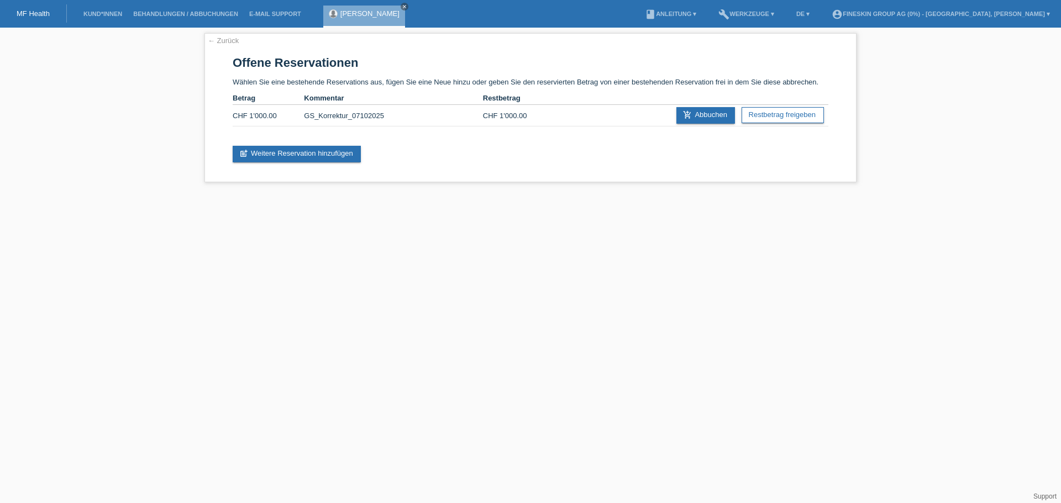 The width and height of the screenshot is (1061, 503). What do you see at coordinates (268, 98) in the screenshot?
I see `th: Betrag` at bounding box center [268, 98].